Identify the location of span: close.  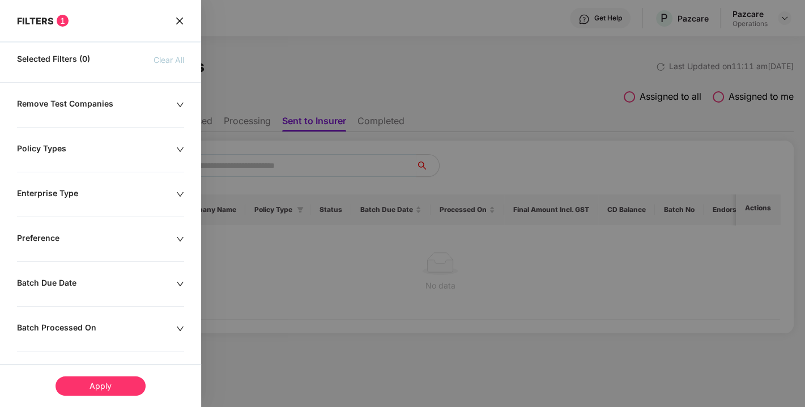
(180, 20).